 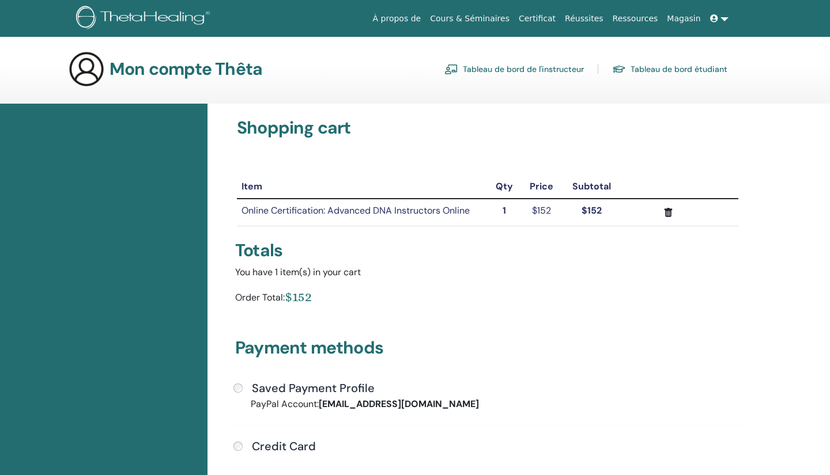 What do you see at coordinates (488, 273) in the screenshot?
I see `div: You have 1 item(s) in your cart` at bounding box center [488, 273].